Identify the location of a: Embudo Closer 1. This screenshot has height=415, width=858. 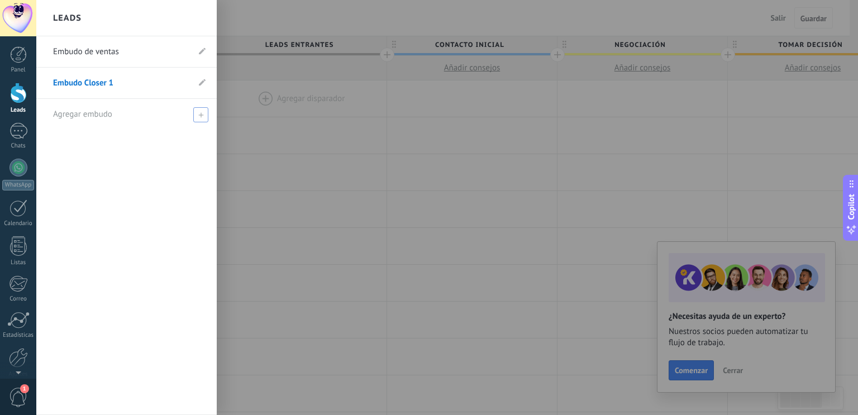
(121, 83).